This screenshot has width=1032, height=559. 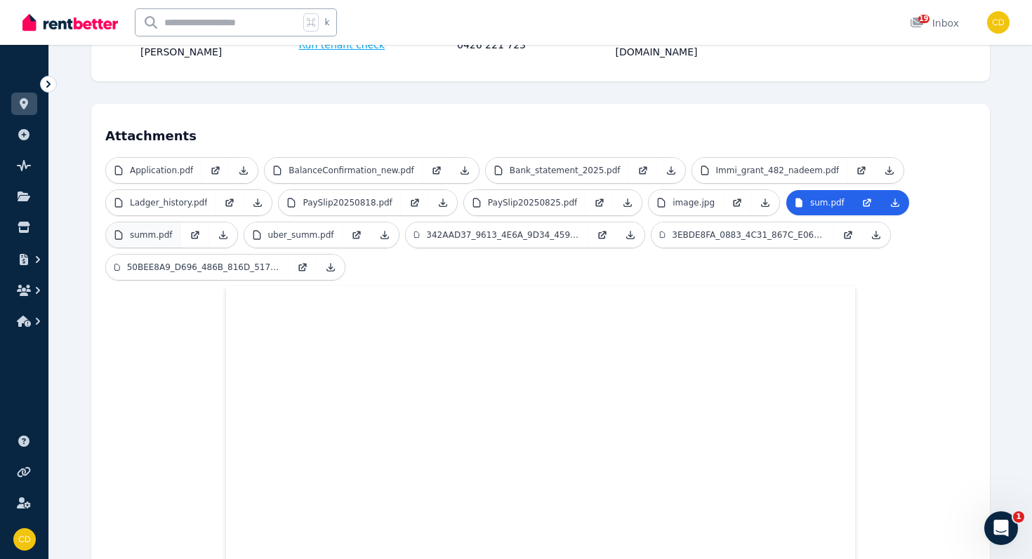 I want to click on span: k, so click(x=326, y=22).